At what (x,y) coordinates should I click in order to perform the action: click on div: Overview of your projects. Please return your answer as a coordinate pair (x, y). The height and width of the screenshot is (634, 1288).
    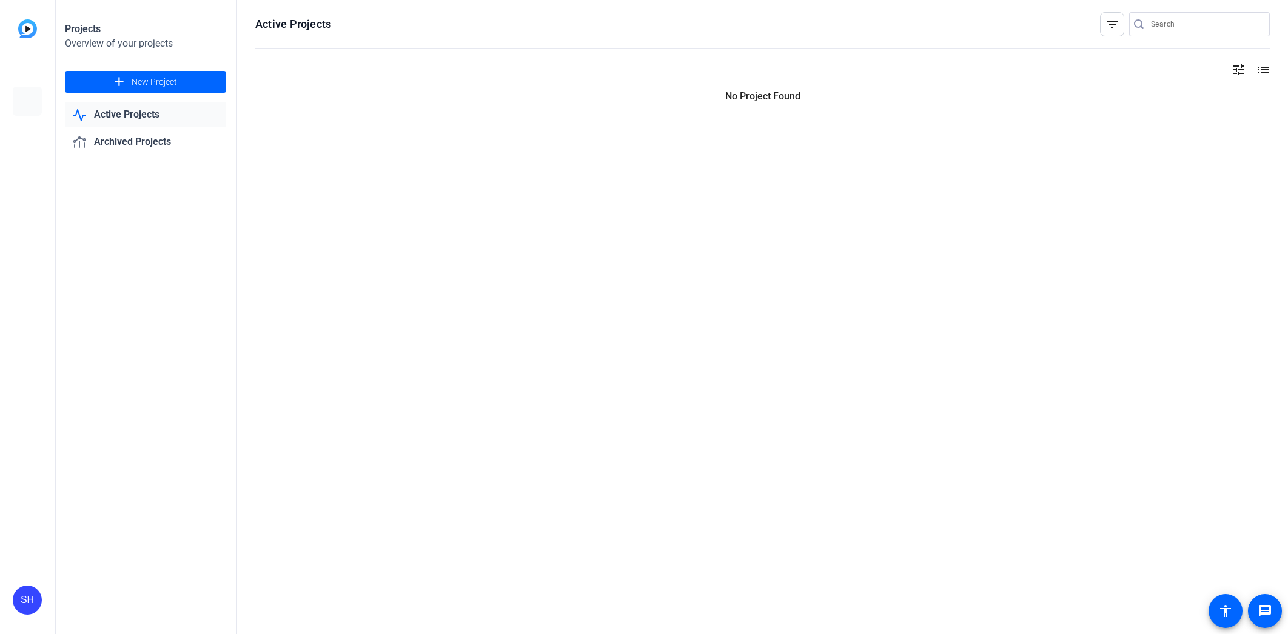
    Looking at the image, I should click on (146, 44).